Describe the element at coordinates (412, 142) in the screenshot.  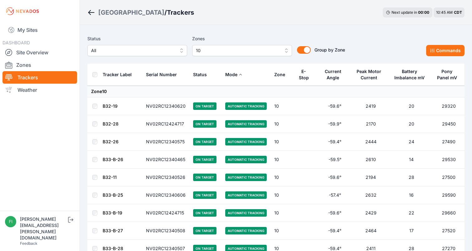
I see `td: 24` at that location.